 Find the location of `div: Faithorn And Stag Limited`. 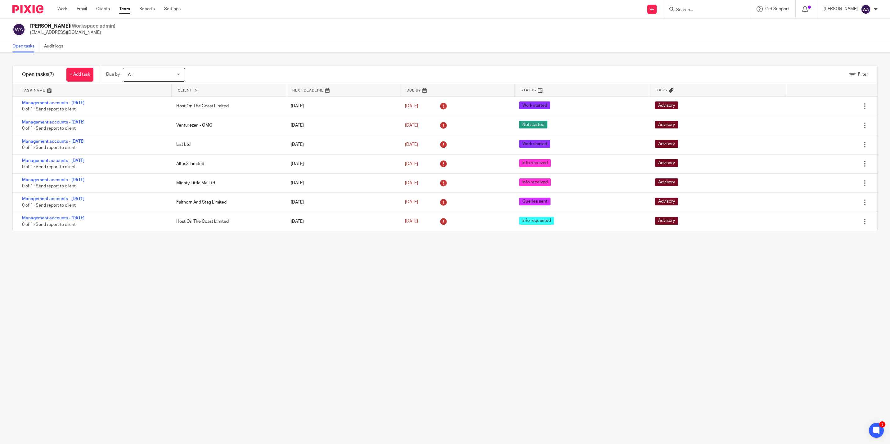

div: Faithorn And Stag Limited is located at coordinates (227, 202).